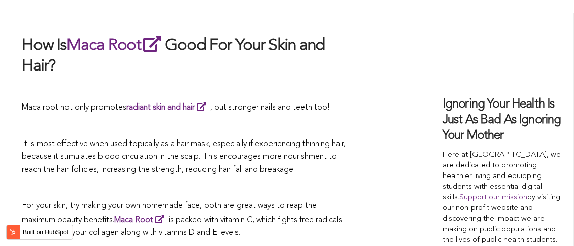  I want to click on img: HubSpot sprocket logo, so click(13, 232).